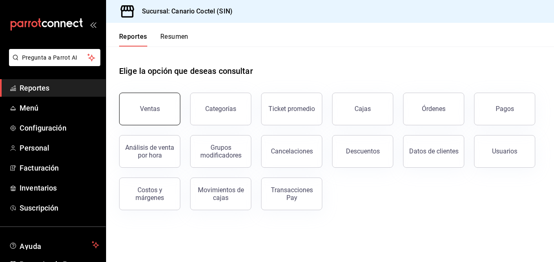 Image resolution: width=554 pixels, height=262 pixels. I want to click on span: Reportes, so click(59, 88).